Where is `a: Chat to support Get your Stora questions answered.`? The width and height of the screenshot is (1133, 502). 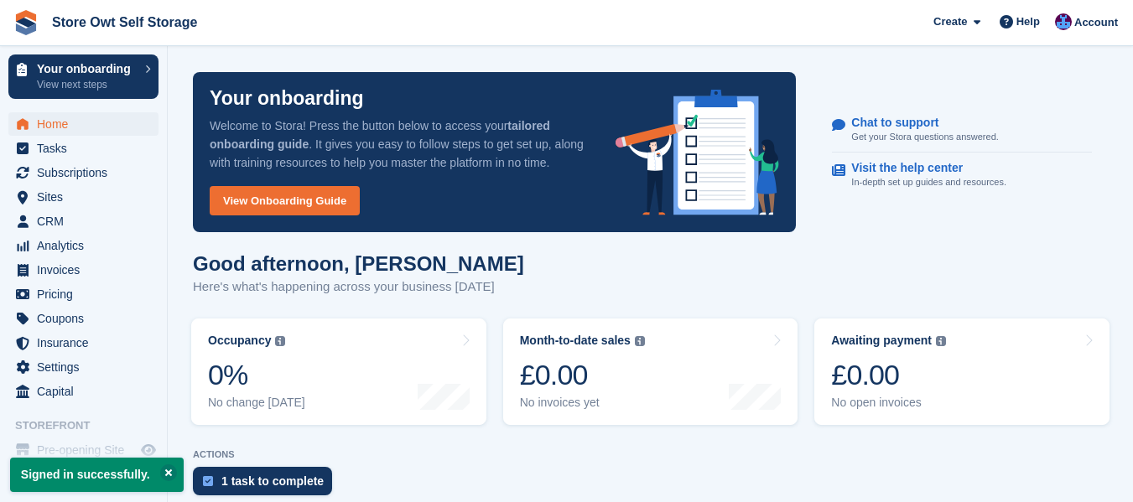
a: Chat to support Get your Stora questions answered. is located at coordinates (962, 130).